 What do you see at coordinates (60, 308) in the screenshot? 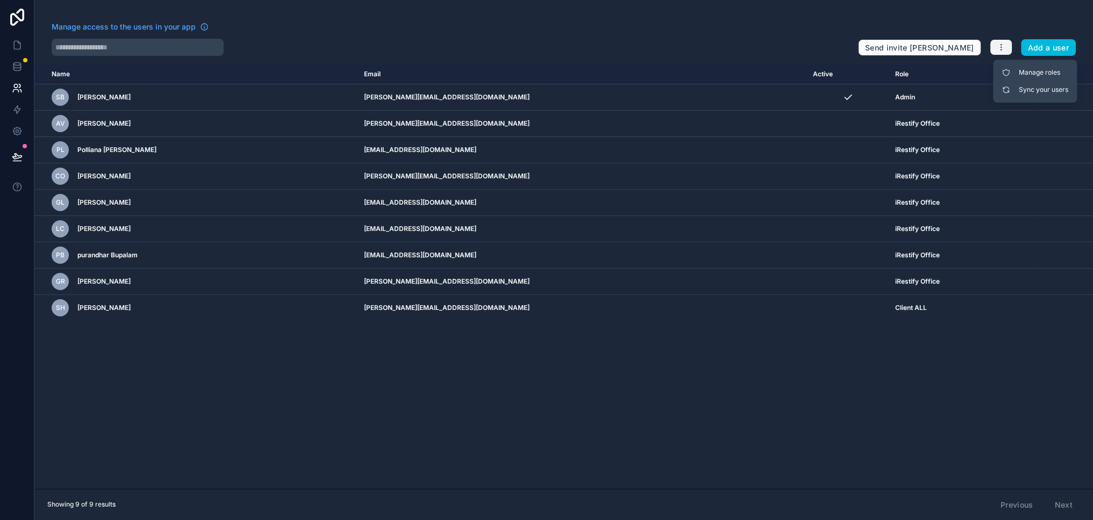
I see `span: SH` at bounding box center [60, 308].